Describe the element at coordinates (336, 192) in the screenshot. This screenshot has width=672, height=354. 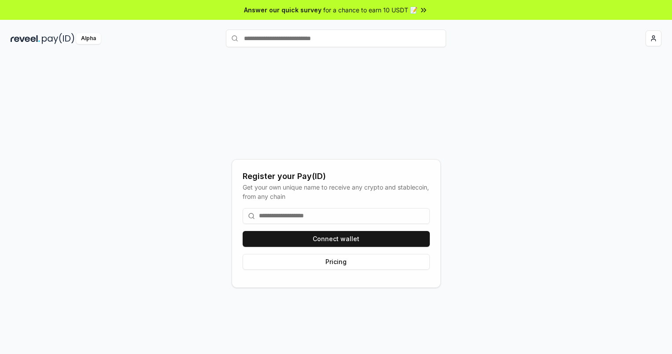
I see `div: Get your own unique name to receive any crypto and stablecoin, from any chain` at that location.